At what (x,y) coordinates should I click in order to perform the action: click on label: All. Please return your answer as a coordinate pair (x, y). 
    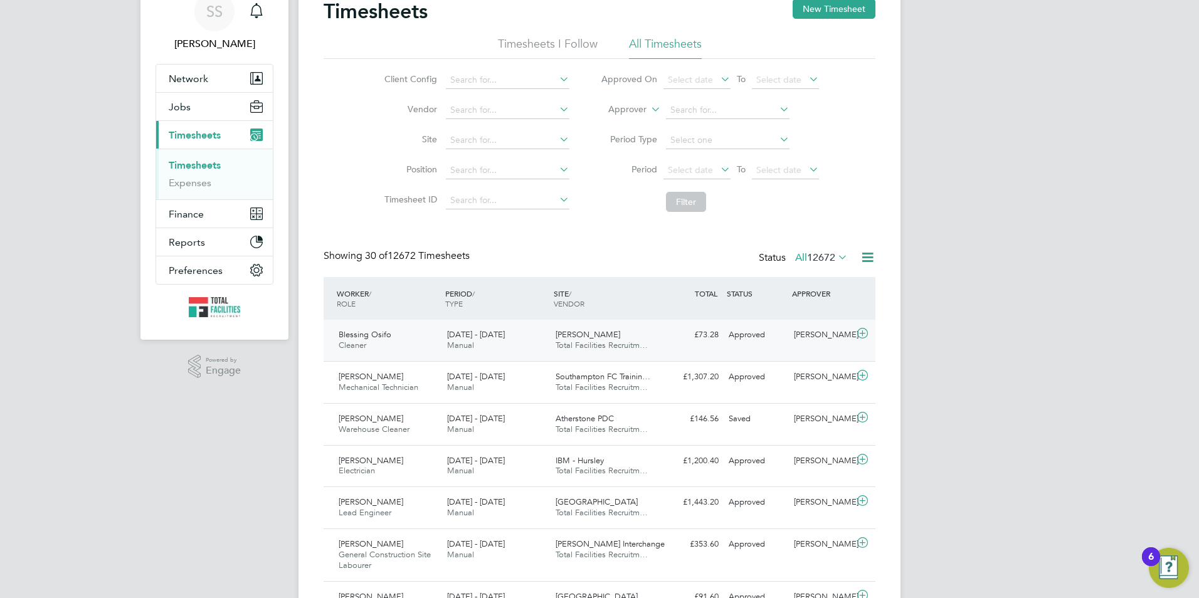
    Looking at the image, I should click on (821, 258).